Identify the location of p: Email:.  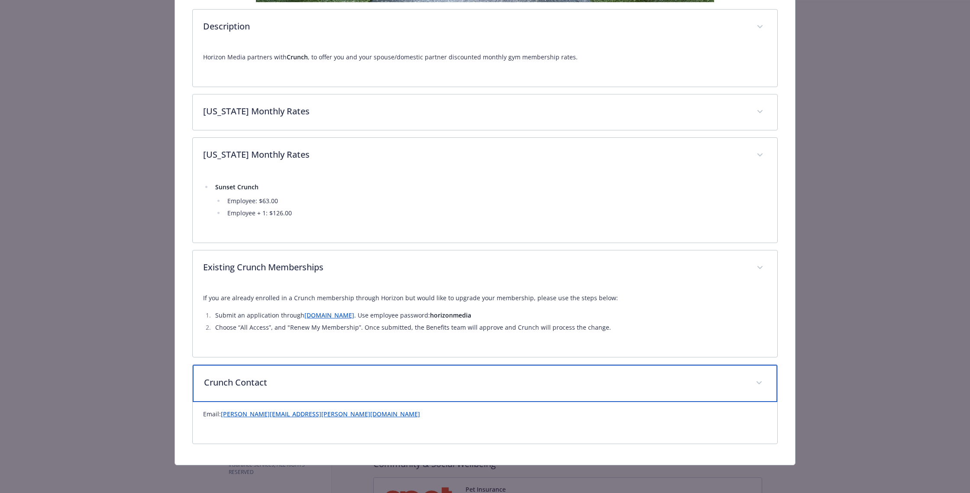
(485, 414).